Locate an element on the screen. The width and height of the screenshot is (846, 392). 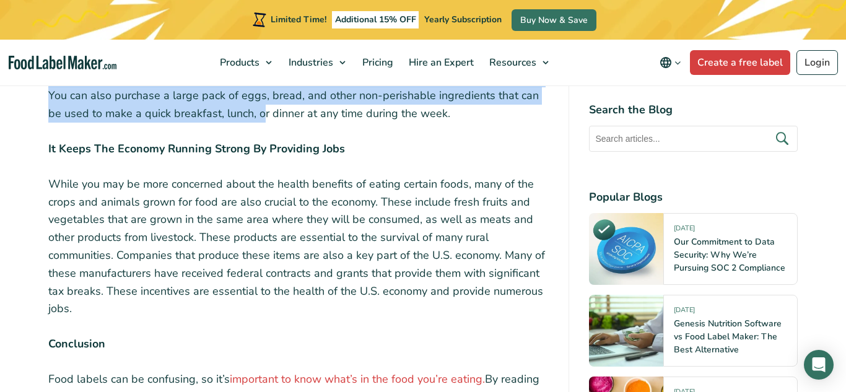
a: Food Label Maker homepage is located at coordinates (63, 63).